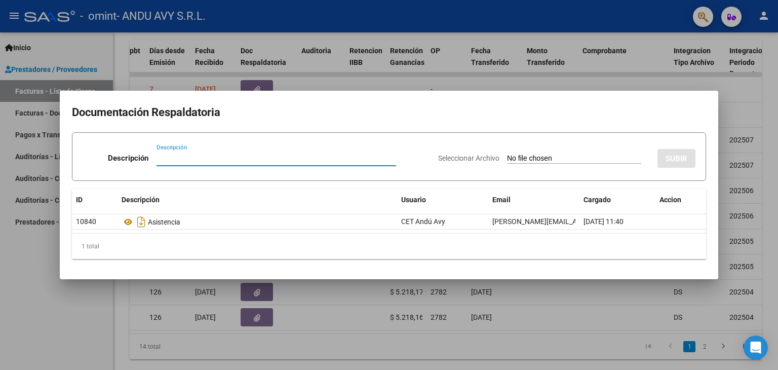 The width and height of the screenshot is (778, 370). What do you see at coordinates (140, 200) in the screenshot?
I see `span: Descripción` at bounding box center [140, 200].